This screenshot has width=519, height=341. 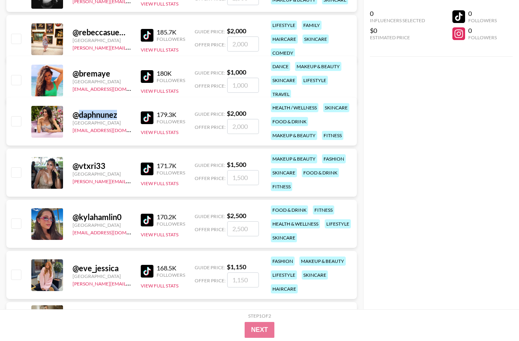 What do you see at coordinates (102, 73) in the screenshot?
I see `div: @ bremaye` at bounding box center [102, 73].